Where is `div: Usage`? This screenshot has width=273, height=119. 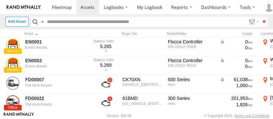
div: Usage is located at coordinates (239, 34).